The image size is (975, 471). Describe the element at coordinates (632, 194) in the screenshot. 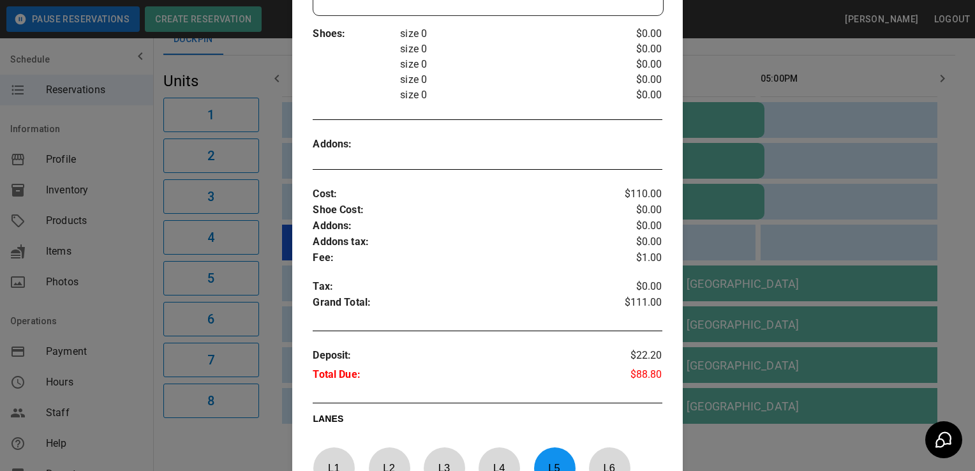

I see `p: $110.00` at that location.